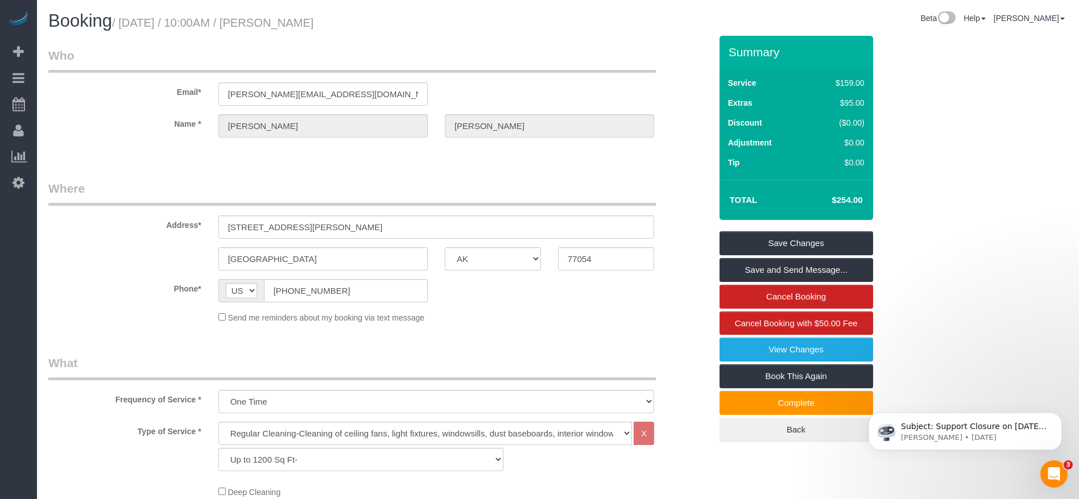  Describe the element at coordinates (798, 52) in the screenshot. I see `h3: Summary` at that location.